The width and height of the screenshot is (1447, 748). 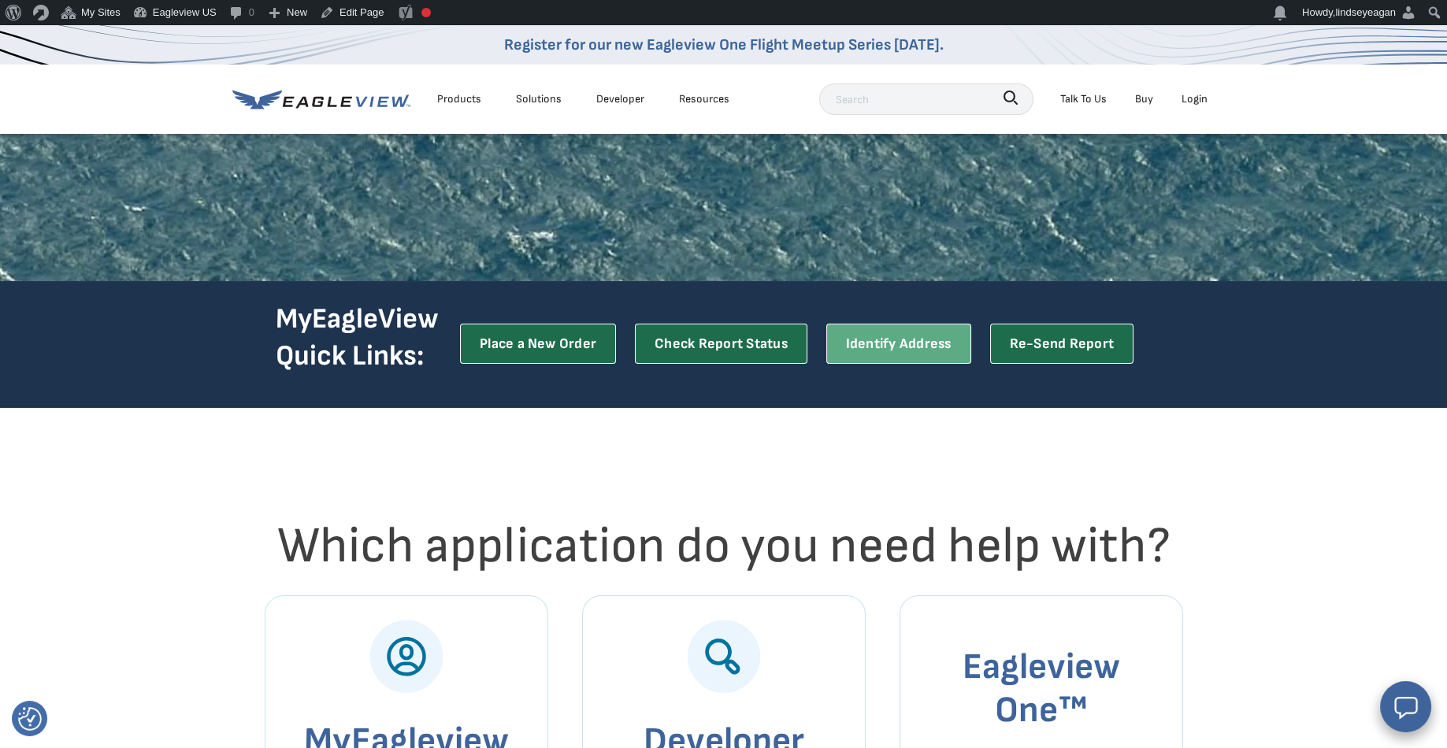 I want to click on a: Buy, so click(x=1144, y=98).